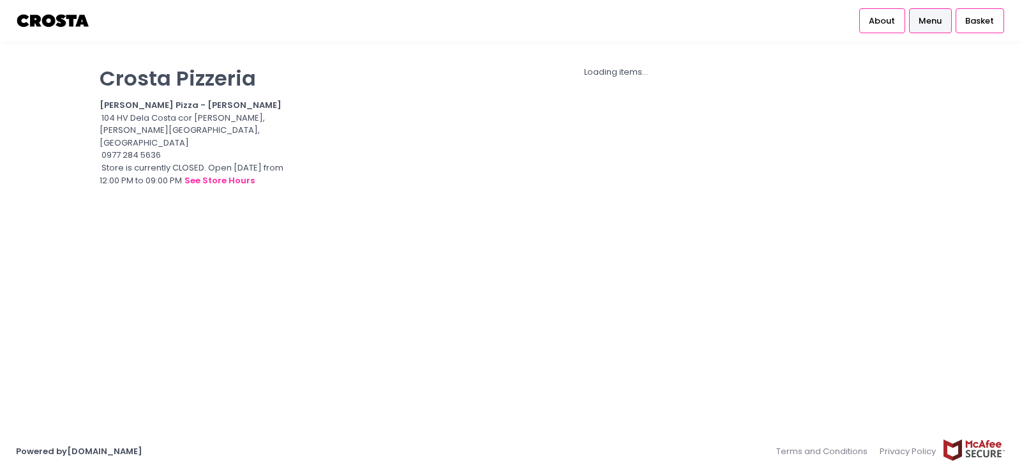 The image size is (1022, 472). What do you see at coordinates (882, 20) in the screenshot?
I see `a: About` at bounding box center [882, 20].